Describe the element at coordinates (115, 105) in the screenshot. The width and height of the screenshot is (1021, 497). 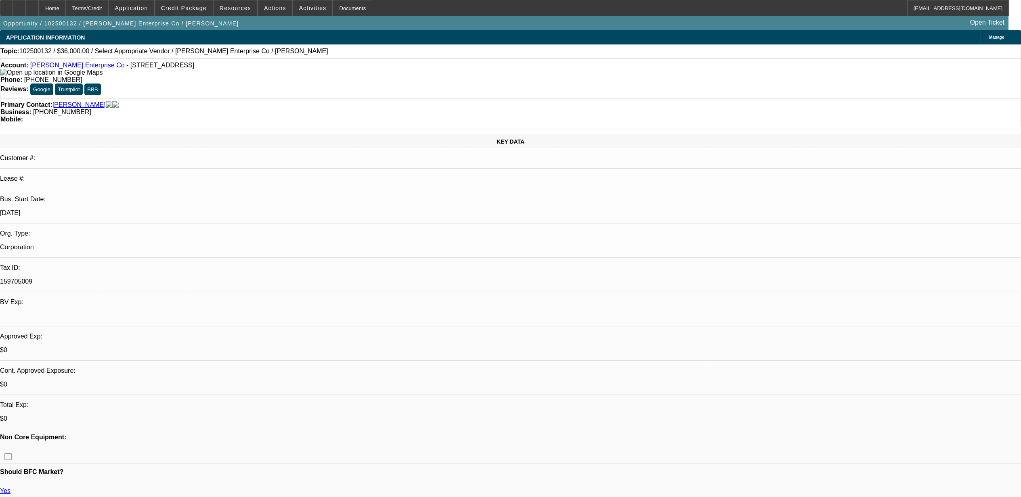
I see `img: linkedin-icon.png` at that location.